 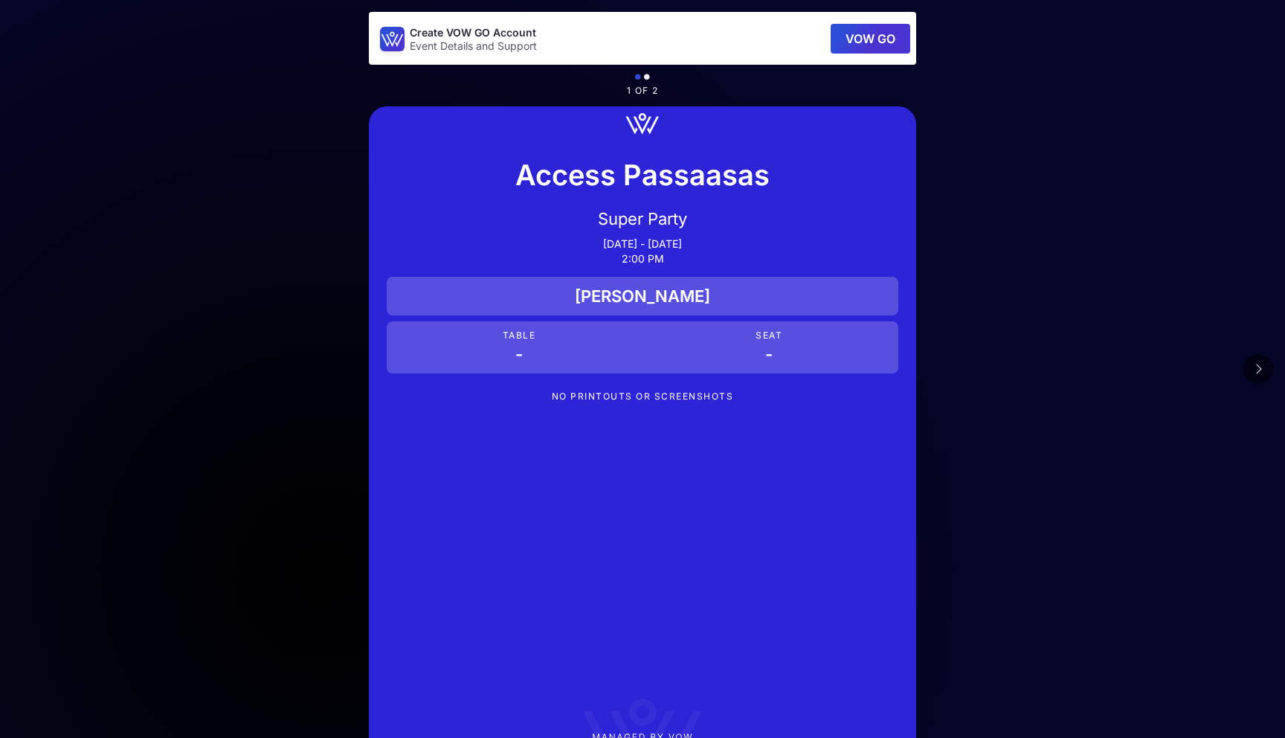 What do you see at coordinates (519, 335) in the screenshot?
I see `p: Table` at bounding box center [519, 335].